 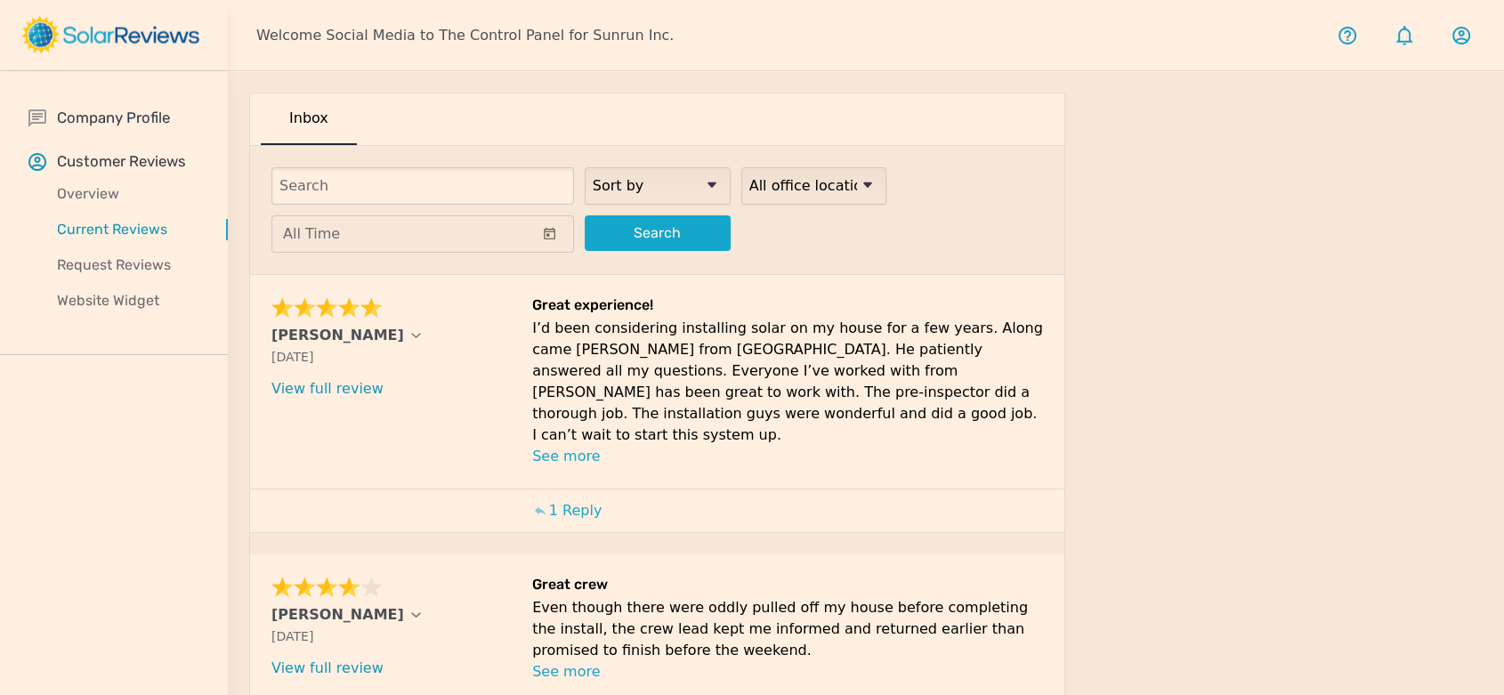 I want to click on a: Request Reviews, so click(x=128, y=265).